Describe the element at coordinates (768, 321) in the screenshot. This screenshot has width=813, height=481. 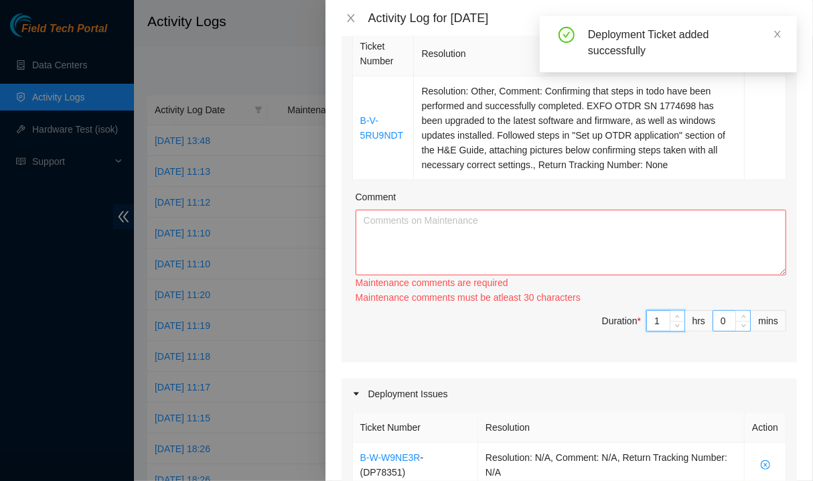
I see `div: mins` at that location.